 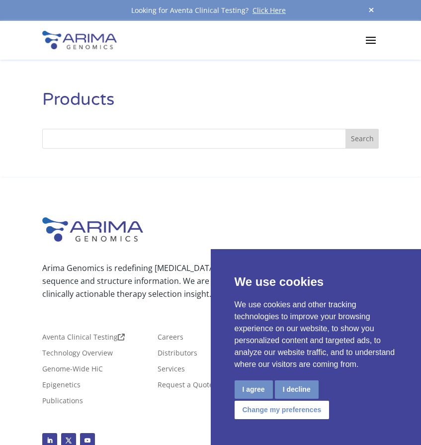 I want to click on a: Technology Overview, so click(x=78, y=355).